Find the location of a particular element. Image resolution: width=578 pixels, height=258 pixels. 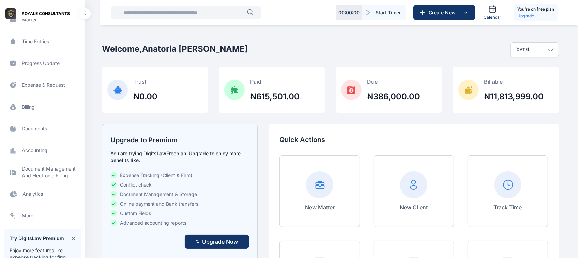

span: Document Management And Electronic Filling is located at coordinates (43, 172).